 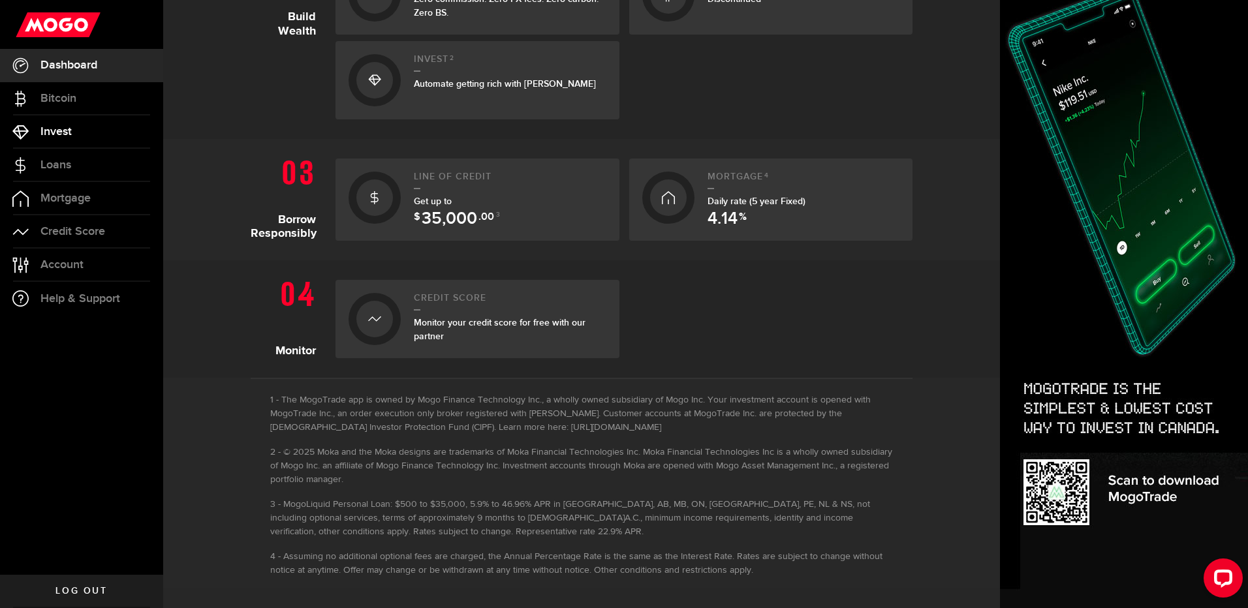 I want to click on li: The MogoTrade app is owned by Mogo Finance Technology Inc., a wholly owned subsidiary of Mogo Inc..., so click(x=581, y=414).